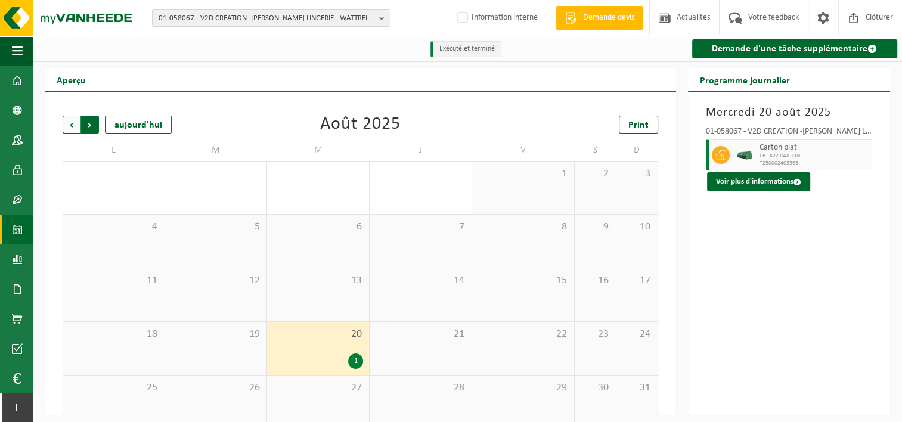 Image resolution: width=902 pixels, height=422 pixels. I want to click on span: 28, so click(420, 388).